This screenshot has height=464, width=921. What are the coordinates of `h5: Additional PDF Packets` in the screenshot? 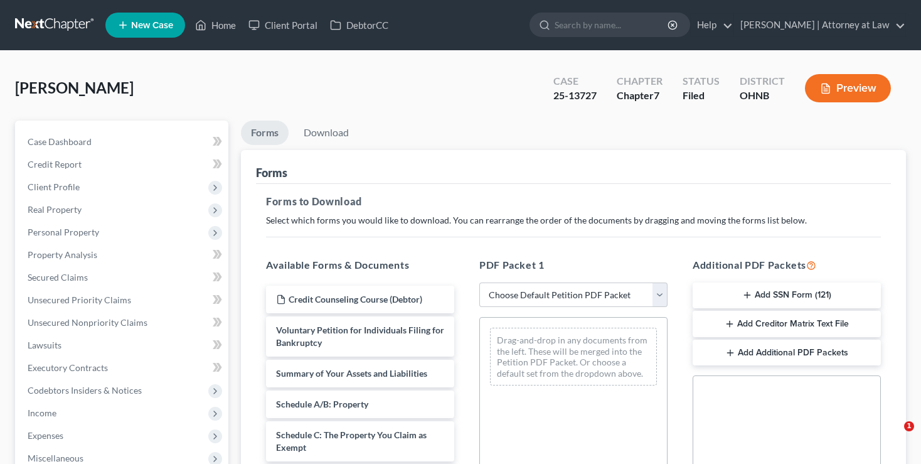 It's located at (787, 265).